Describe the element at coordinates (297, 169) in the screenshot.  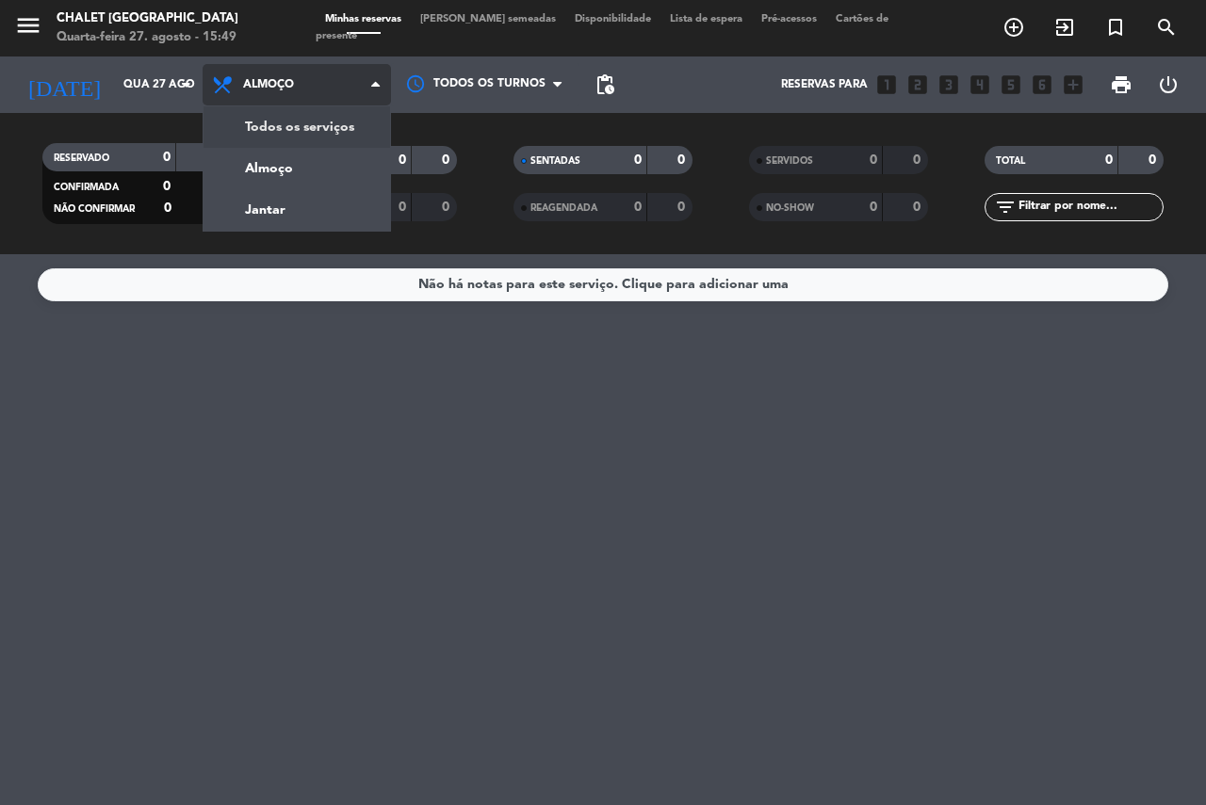
I see `a: Almoço` at that location.